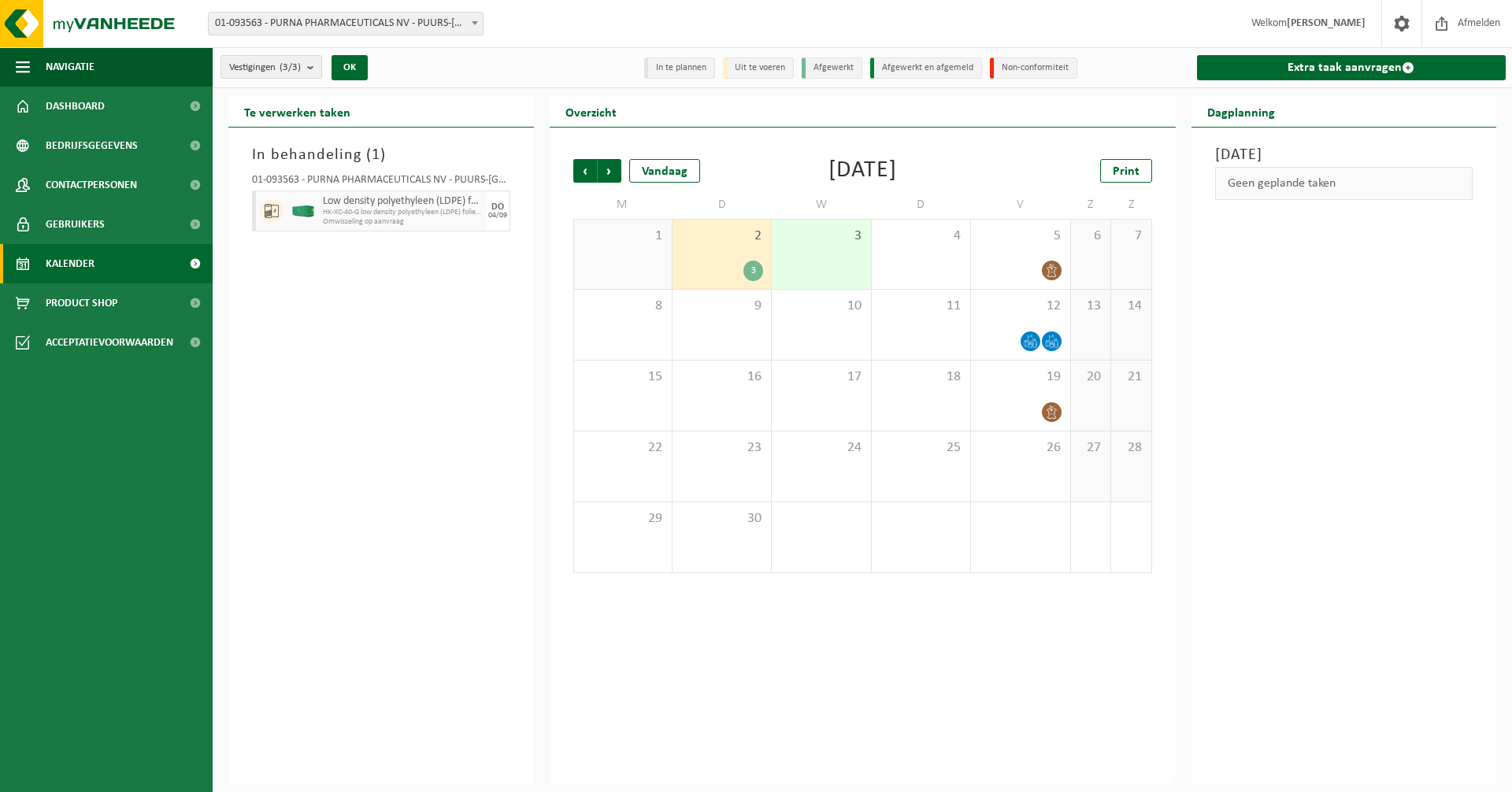 Image resolution: width=1512 pixels, height=792 pixels. What do you see at coordinates (821, 236) in the screenshot?
I see `span: 3` at bounding box center [821, 236].